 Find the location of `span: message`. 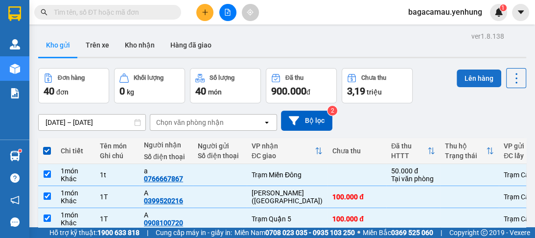

span: message is located at coordinates (15, 222).